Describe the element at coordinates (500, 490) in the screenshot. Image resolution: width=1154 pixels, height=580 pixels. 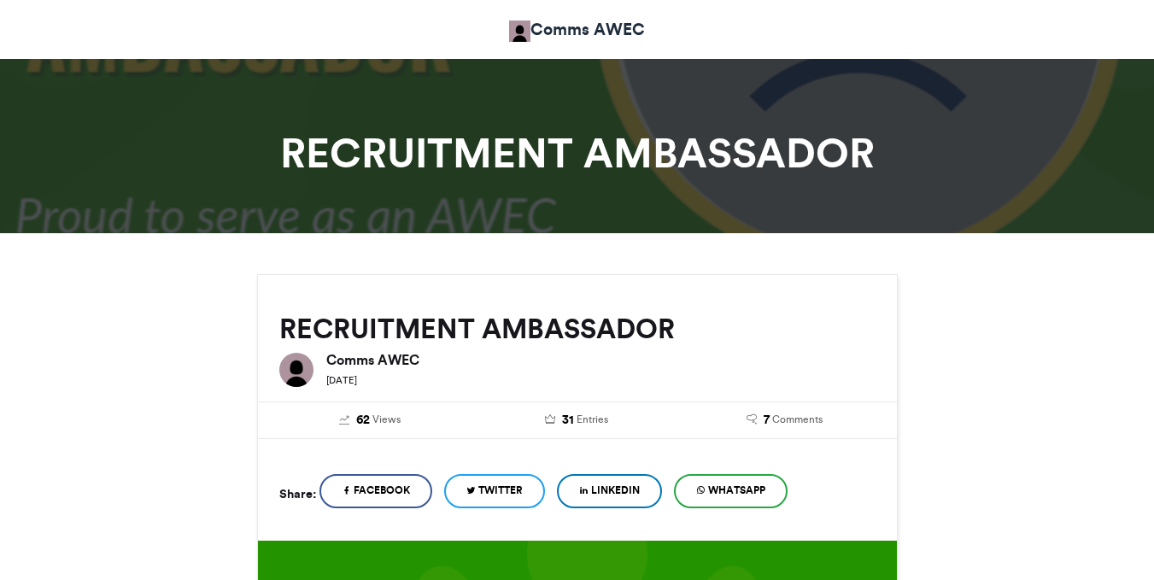
I see `span: Twitter` at that location.